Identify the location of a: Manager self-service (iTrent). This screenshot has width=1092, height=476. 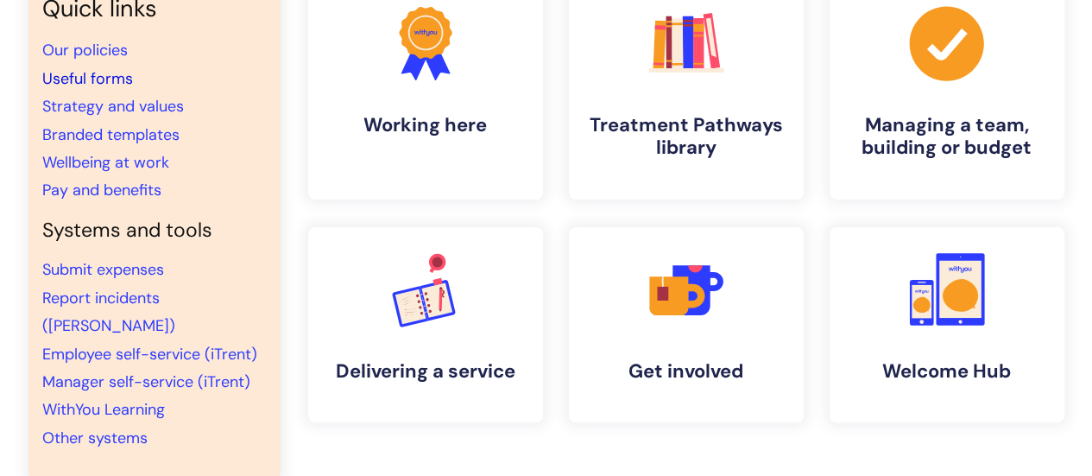
(146, 381).